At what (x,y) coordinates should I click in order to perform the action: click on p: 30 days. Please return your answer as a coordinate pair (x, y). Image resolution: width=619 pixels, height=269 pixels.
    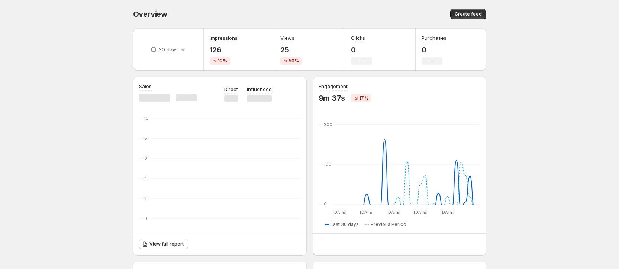
    Looking at the image, I should click on (168, 49).